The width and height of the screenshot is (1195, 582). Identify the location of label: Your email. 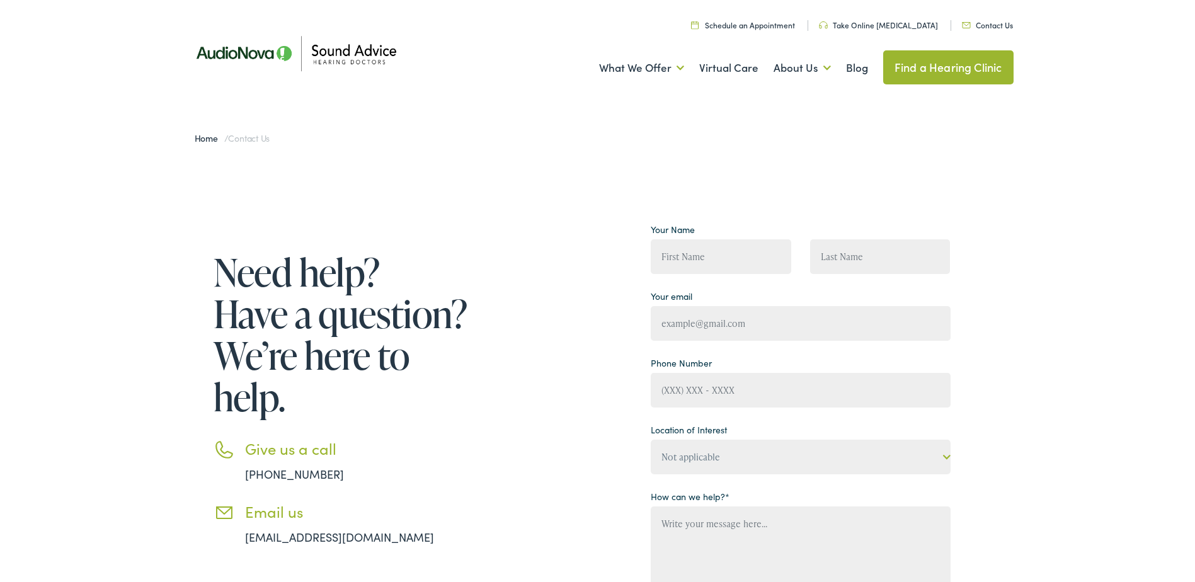
(672, 296).